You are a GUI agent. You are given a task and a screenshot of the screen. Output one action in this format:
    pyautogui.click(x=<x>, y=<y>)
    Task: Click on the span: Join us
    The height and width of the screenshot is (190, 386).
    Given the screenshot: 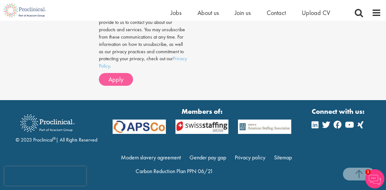 What is the action you would take?
    pyautogui.click(x=243, y=13)
    